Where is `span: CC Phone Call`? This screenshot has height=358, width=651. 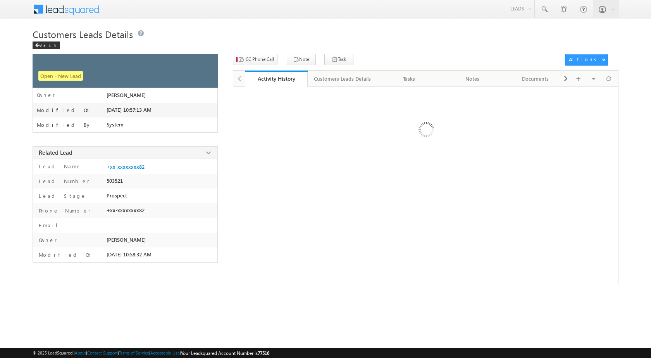 span: CC Phone Call is located at coordinates (260, 59).